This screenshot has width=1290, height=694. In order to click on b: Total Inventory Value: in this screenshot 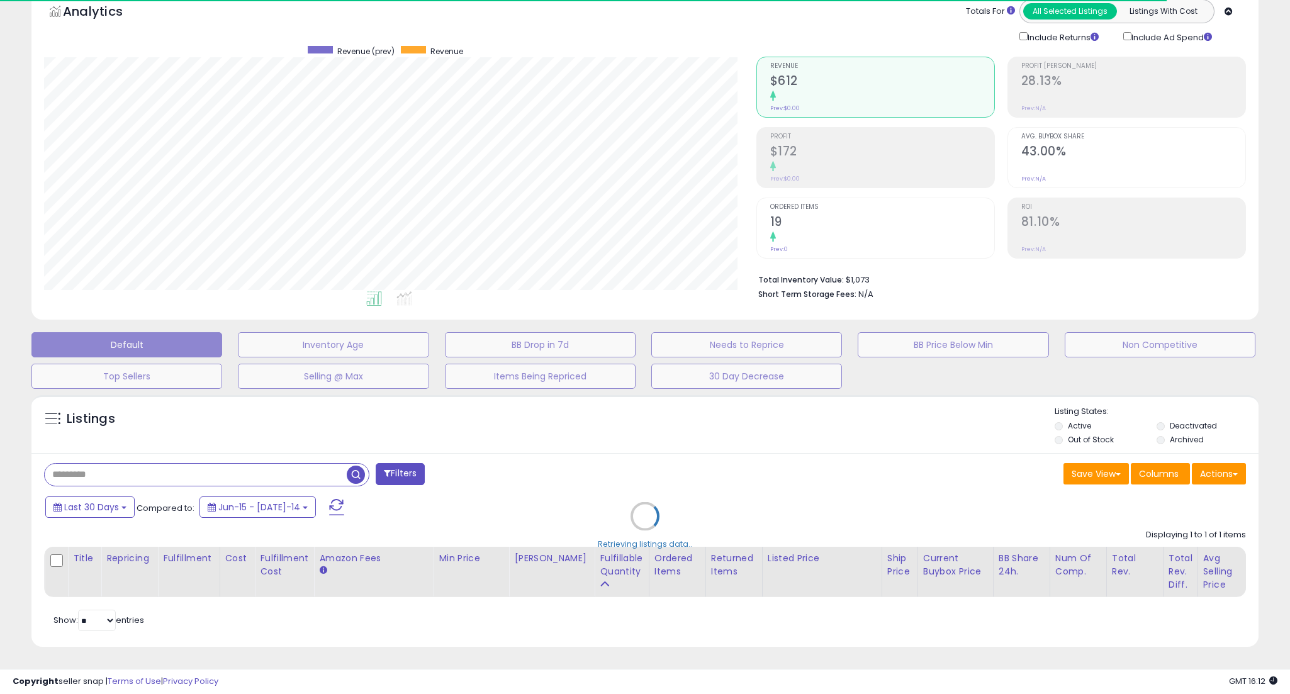, I will do `click(801, 279)`.